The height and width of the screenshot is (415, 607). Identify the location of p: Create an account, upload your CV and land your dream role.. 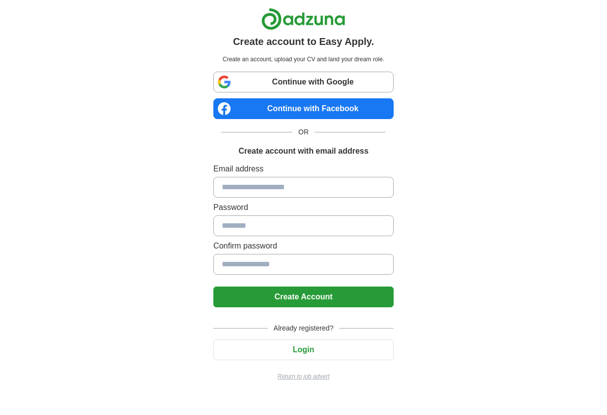
(303, 59).